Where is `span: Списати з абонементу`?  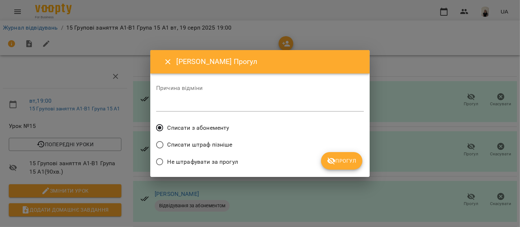 span: Списати з абонементу is located at coordinates (198, 128).